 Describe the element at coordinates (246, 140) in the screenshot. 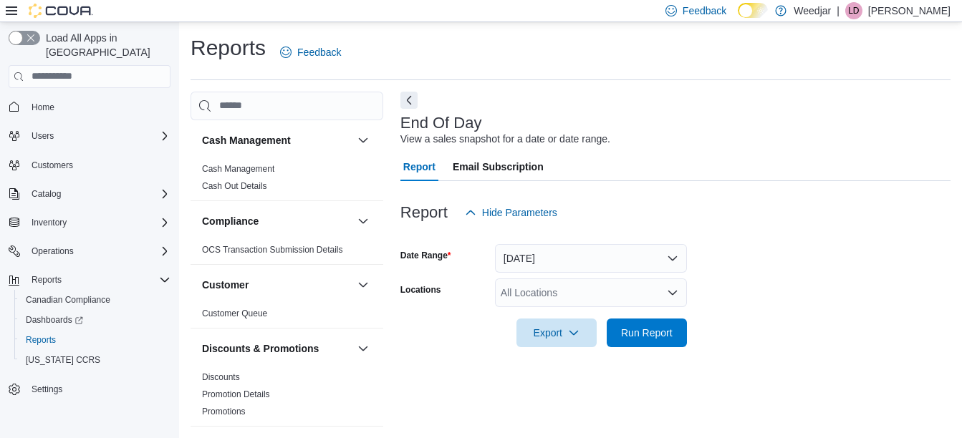

I see `h3: Cash Management` at that location.